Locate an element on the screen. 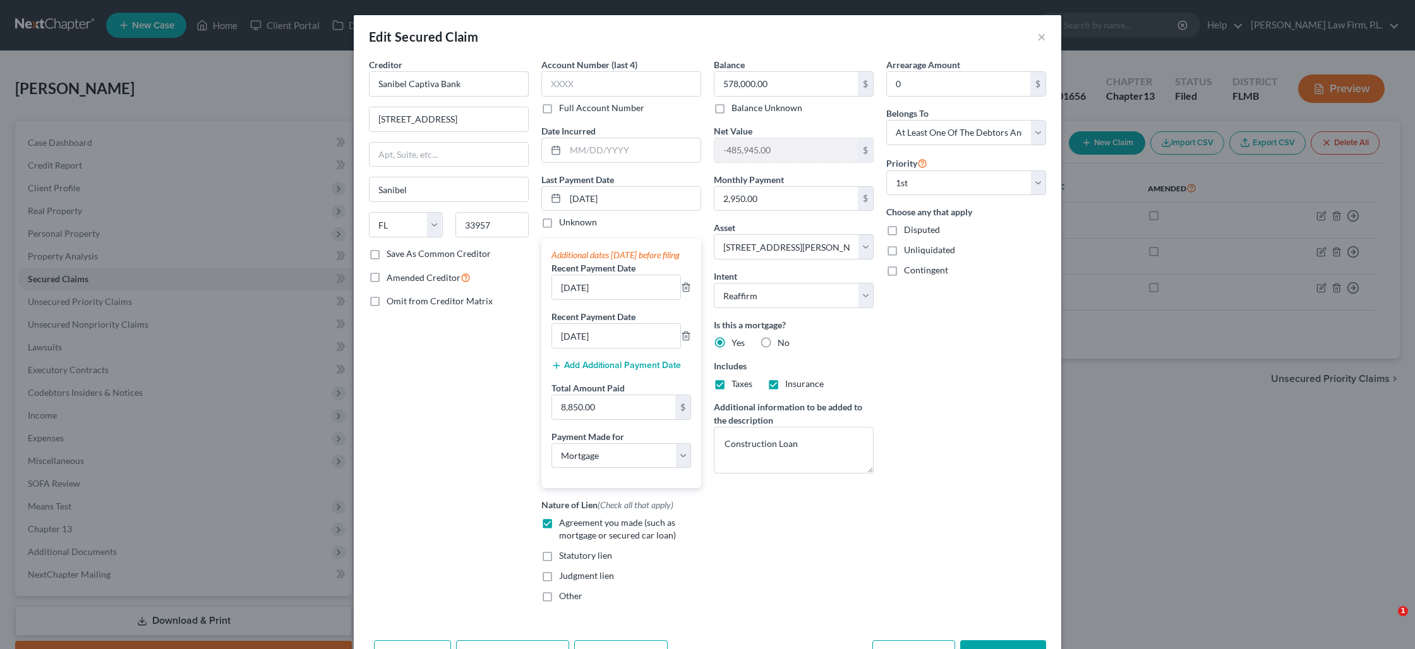  input: XXXX is located at coordinates (621, 84).